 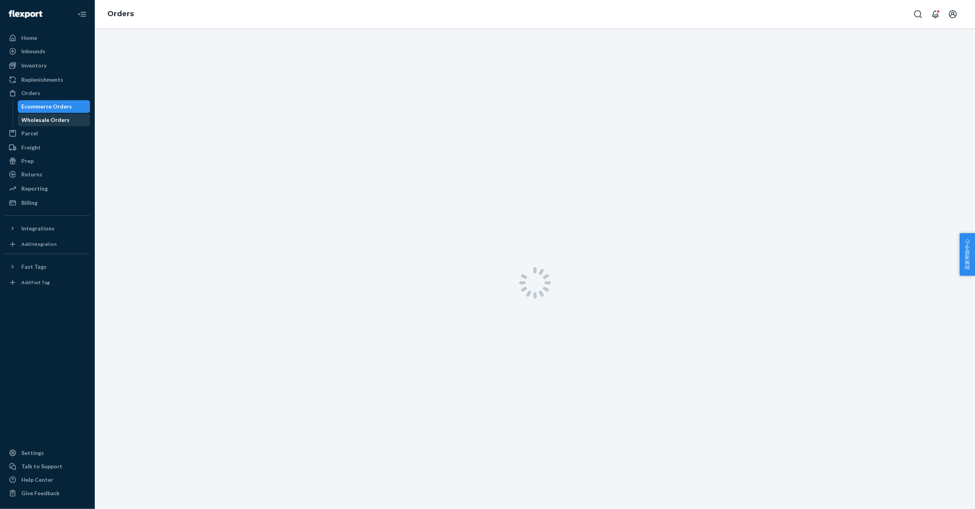 I want to click on a: Inbounds, so click(x=47, y=51).